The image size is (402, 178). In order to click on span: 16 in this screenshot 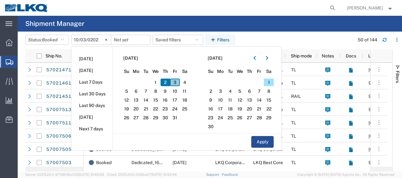, I will do `click(211, 109)`.